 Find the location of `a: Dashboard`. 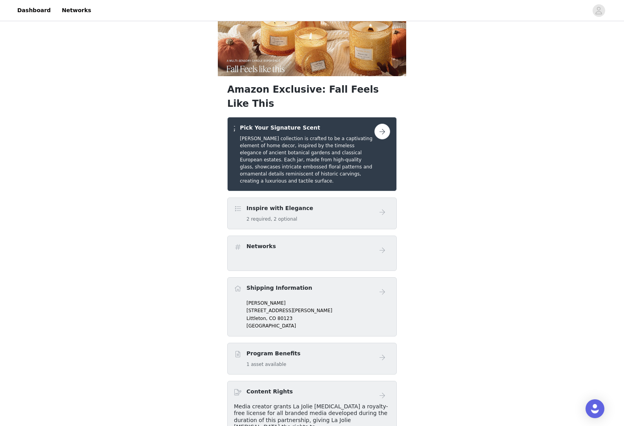

a: Dashboard is located at coordinates (34, 10).